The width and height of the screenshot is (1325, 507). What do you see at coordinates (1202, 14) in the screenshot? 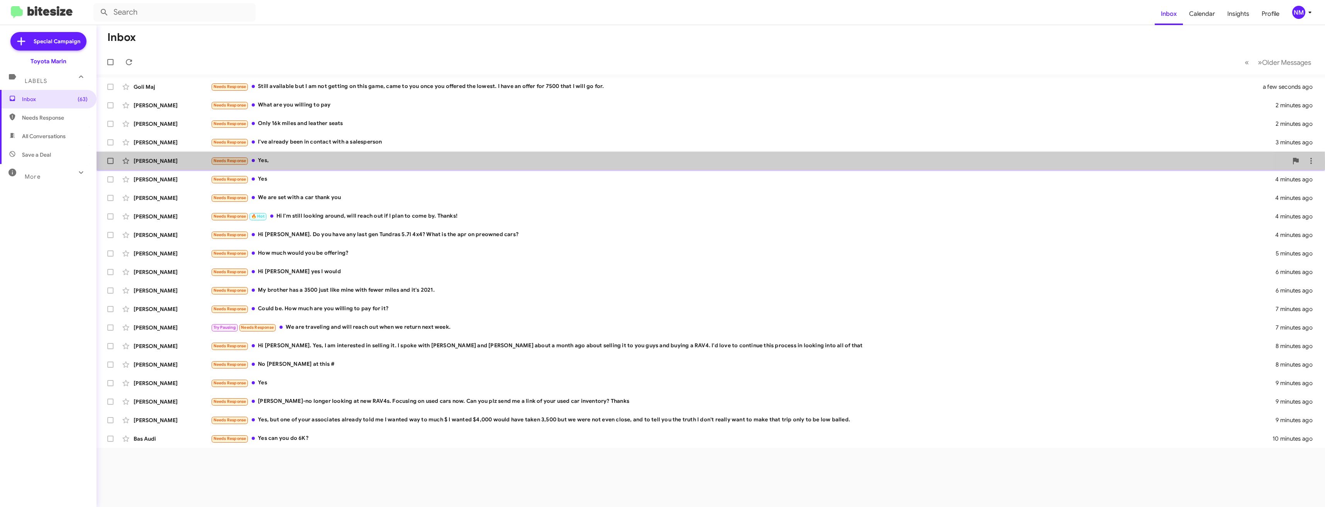
I see `span: Calendar` at bounding box center [1202, 14].